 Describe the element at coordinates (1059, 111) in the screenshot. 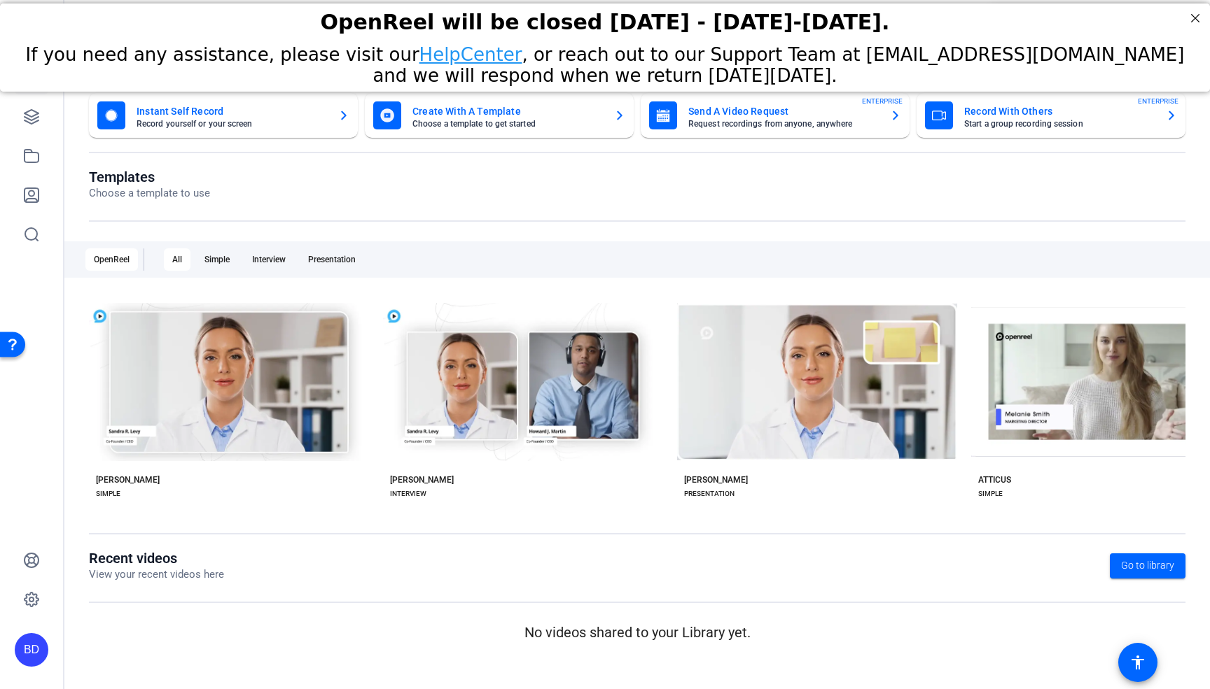

I see `mat-card-title: Record With Others` at that location.